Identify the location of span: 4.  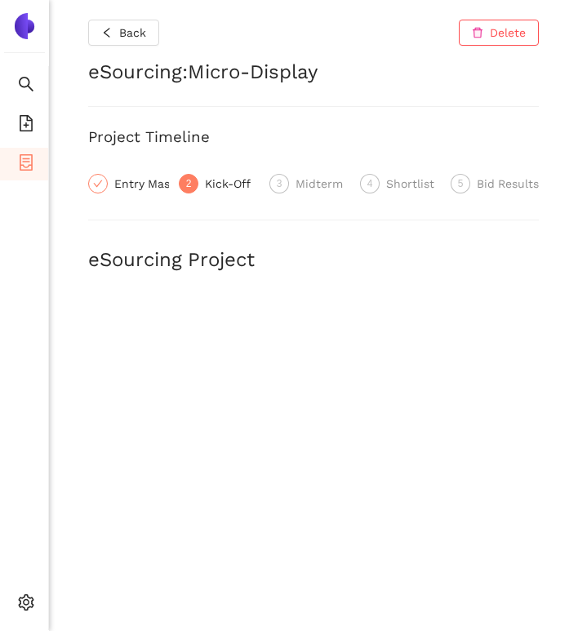
(370, 184).